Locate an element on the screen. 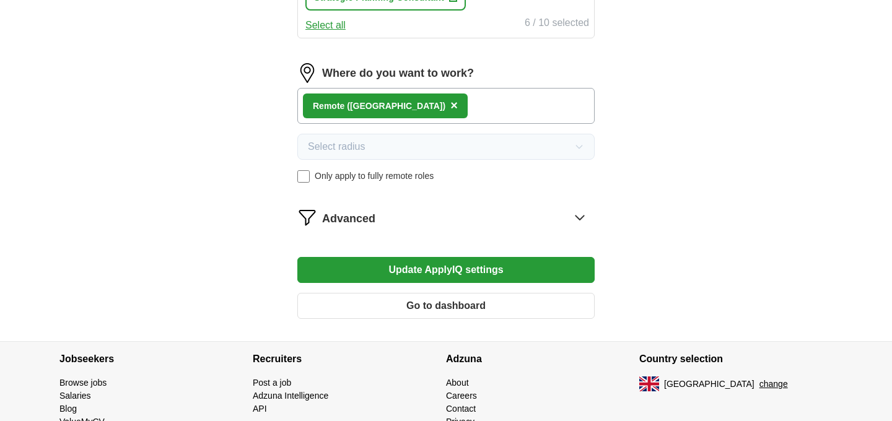 Image resolution: width=892 pixels, height=421 pixels. label: Where do you want to work? is located at coordinates (398, 73).